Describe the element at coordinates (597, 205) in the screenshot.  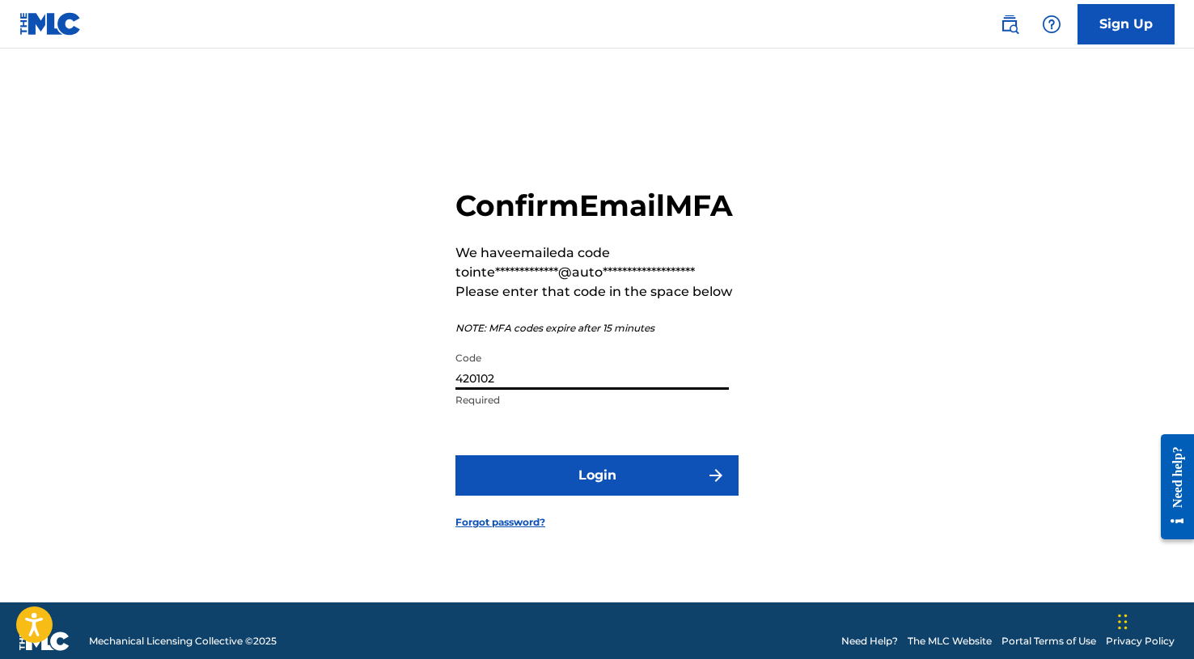
I see `h2: Confirm Email MFA` at that location.